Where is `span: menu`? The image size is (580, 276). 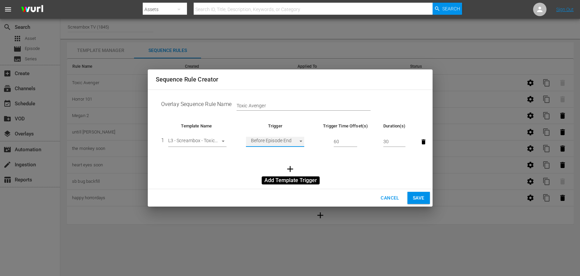 span: menu is located at coordinates (8, 9).